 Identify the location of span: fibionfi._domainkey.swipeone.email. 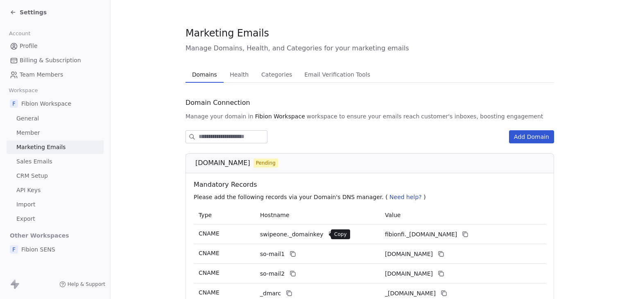
(421, 234).